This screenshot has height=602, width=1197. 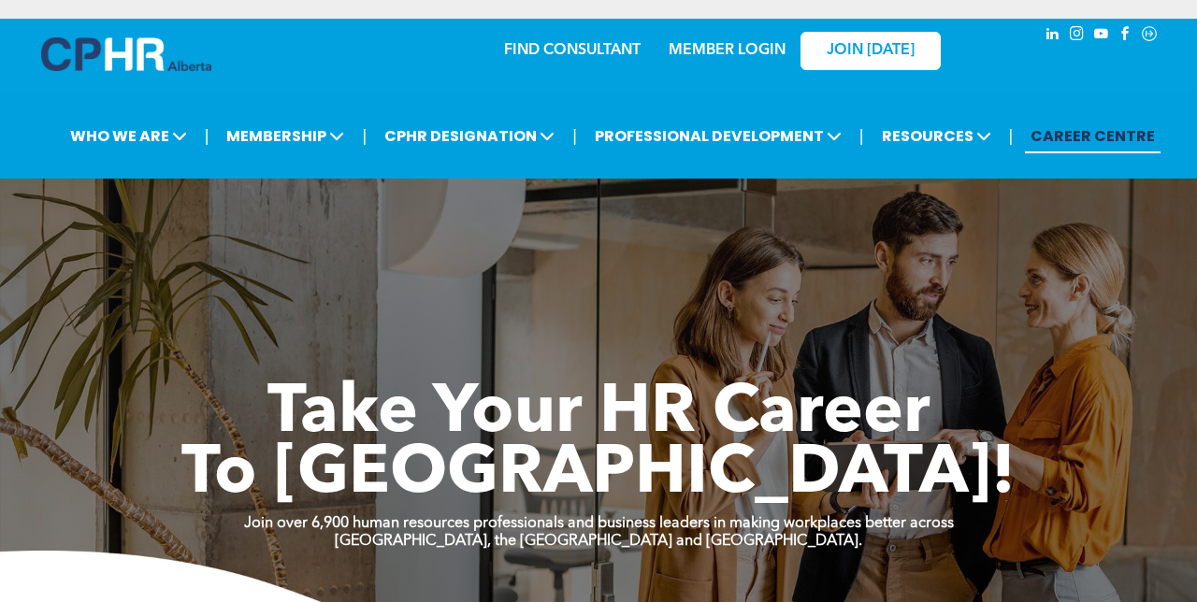 What do you see at coordinates (128, 136) in the screenshot?
I see `span: WHO WE ARE` at bounding box center [128, 136].